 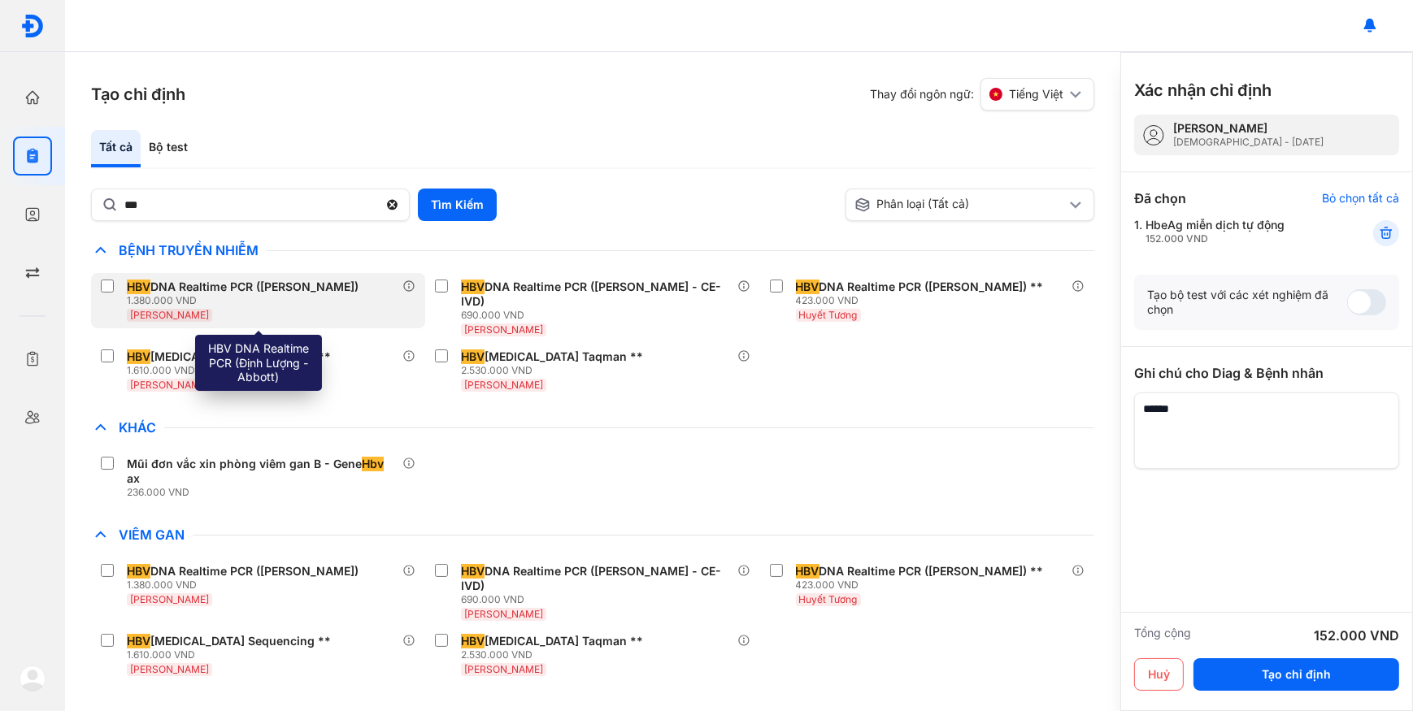 I want to click on div: Phân loại (Tất cả), so click(x=960, y=205).